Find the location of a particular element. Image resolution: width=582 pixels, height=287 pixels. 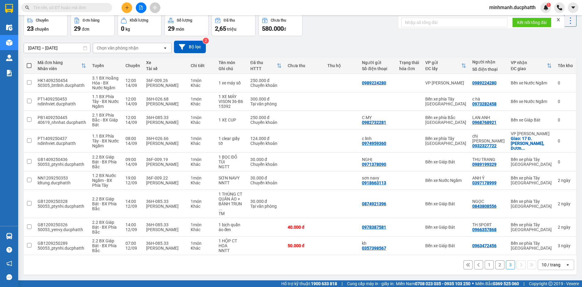

div: Tên món is located at coordinates (231, 62).